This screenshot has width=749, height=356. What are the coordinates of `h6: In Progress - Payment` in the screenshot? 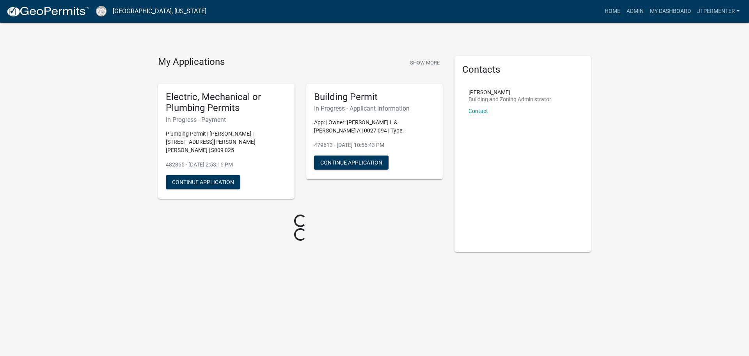 It's located at (226, 119).